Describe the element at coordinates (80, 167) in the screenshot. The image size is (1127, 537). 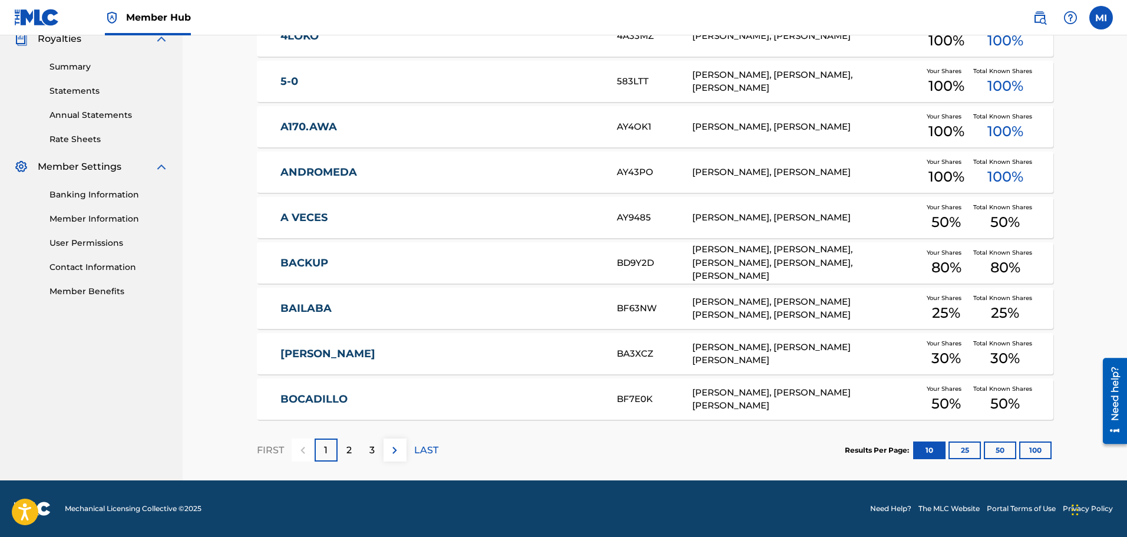
I see `span: Member Settings` at that location.